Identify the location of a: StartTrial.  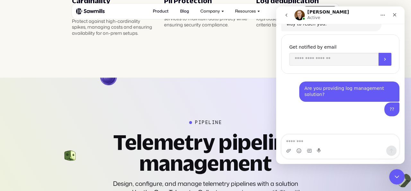
(320, 11).